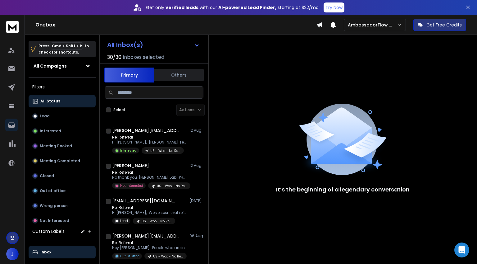 The height and width of the screenshot is (264, 477). What do you see at coordinates (247, 7) in the screenshot?
I see `strong: AI-powered Lead Finder,` at bounding box center [247, 7].